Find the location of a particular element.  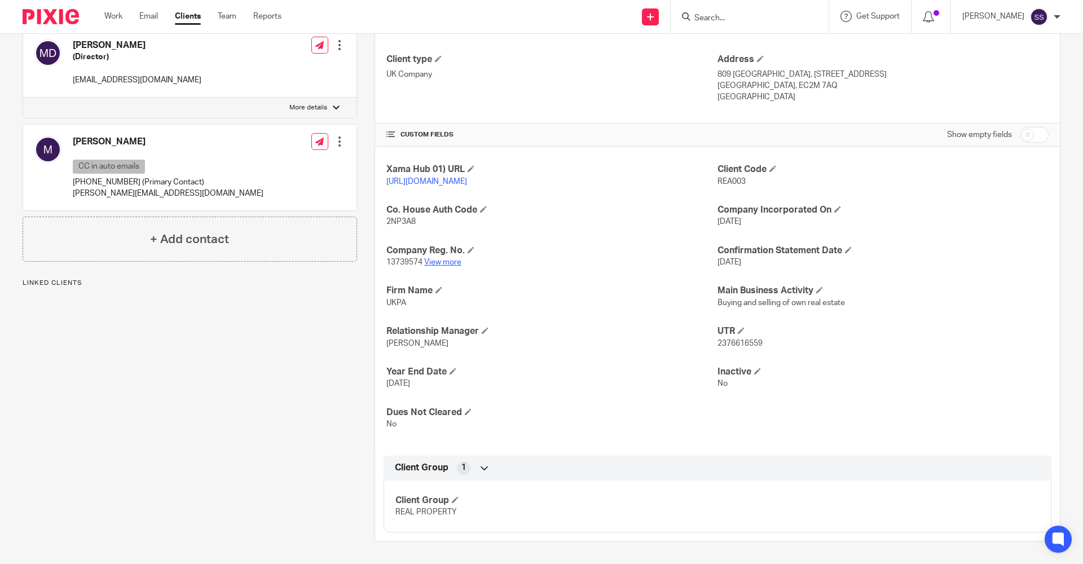

h4: Client type is located at coordinates (552, 59).